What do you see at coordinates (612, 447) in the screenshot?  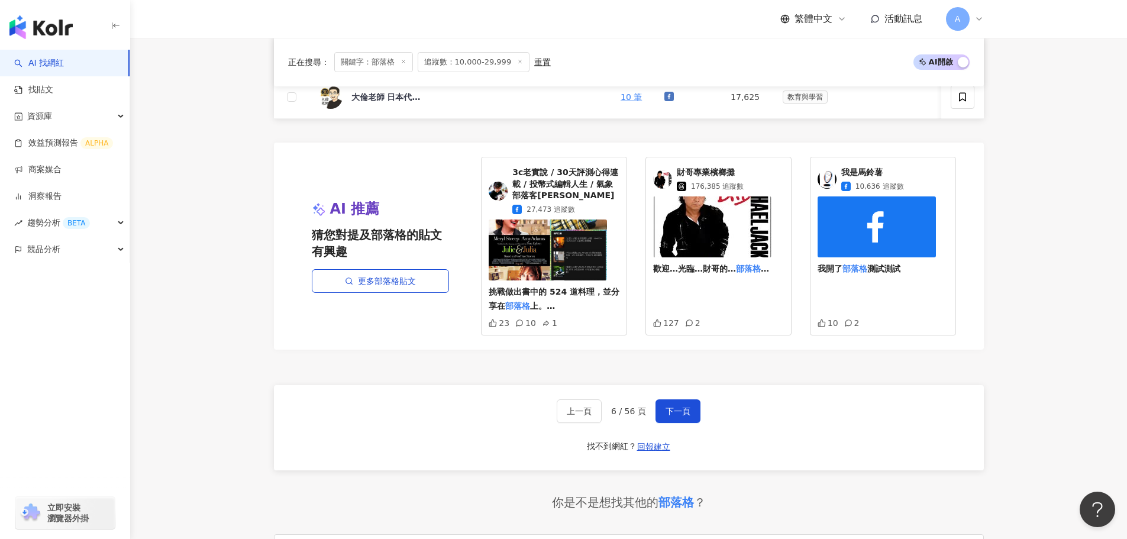 I see `div: 找不到網紅？` at bounding box center [612, 447].